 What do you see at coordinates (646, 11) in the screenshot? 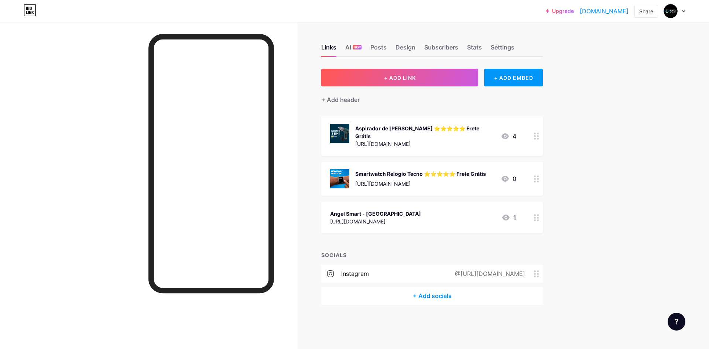
I see `div: Share` at bounding box center [646, 11].